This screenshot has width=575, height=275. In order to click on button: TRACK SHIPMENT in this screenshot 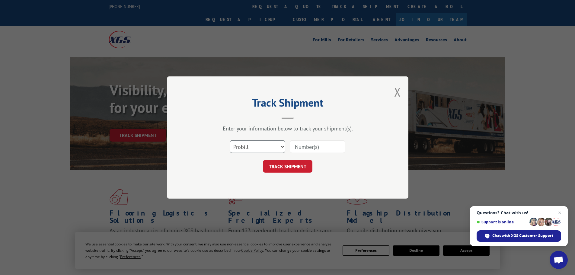, I will do `click(288, 166)`.